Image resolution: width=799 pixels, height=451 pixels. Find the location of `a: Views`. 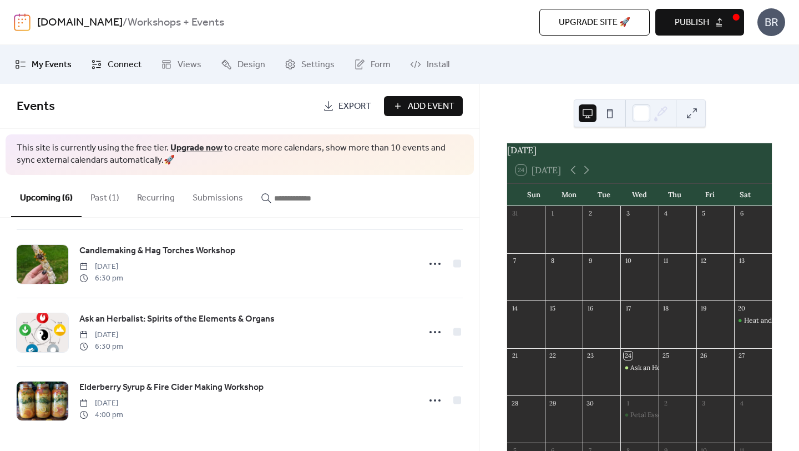

a: Views is located at coordinates (181, 64).